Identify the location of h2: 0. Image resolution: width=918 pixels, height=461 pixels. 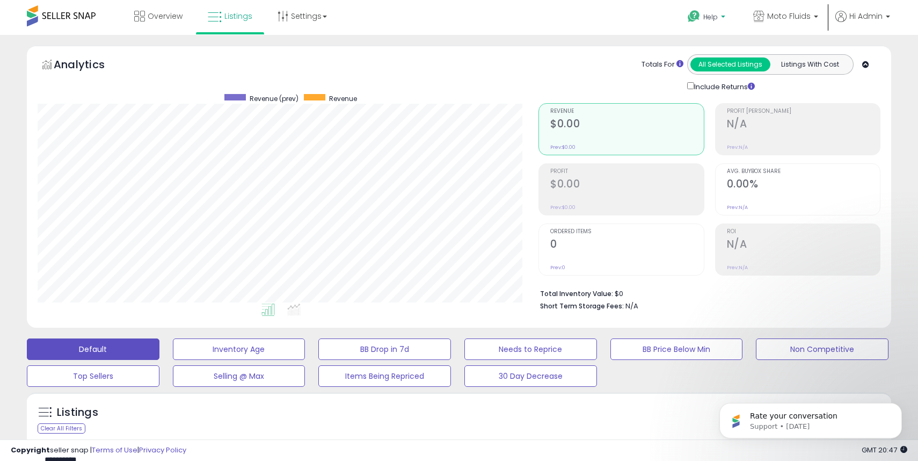
(627, 245).